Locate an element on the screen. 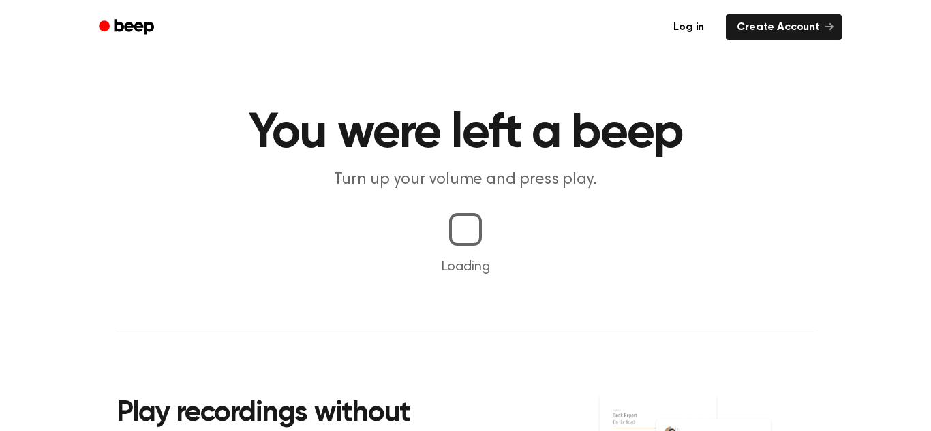 The height and width of the screenshot is (431, 931). a: Create Account is located at coordinates (784, 27).